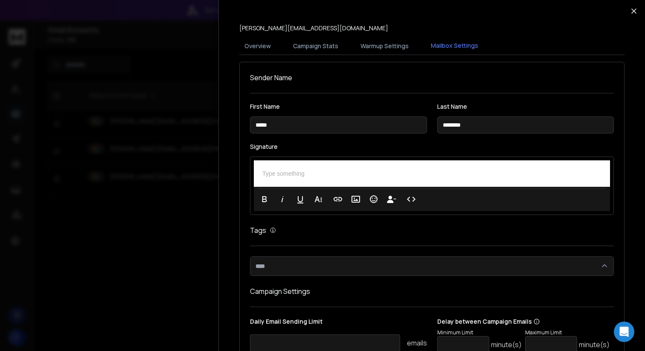 The height and width of the screenshot is (351, 645). What do you see at coordinates (318, 199) in the screenshot?
I see `button: More Text` at bounding box center [318, 199].